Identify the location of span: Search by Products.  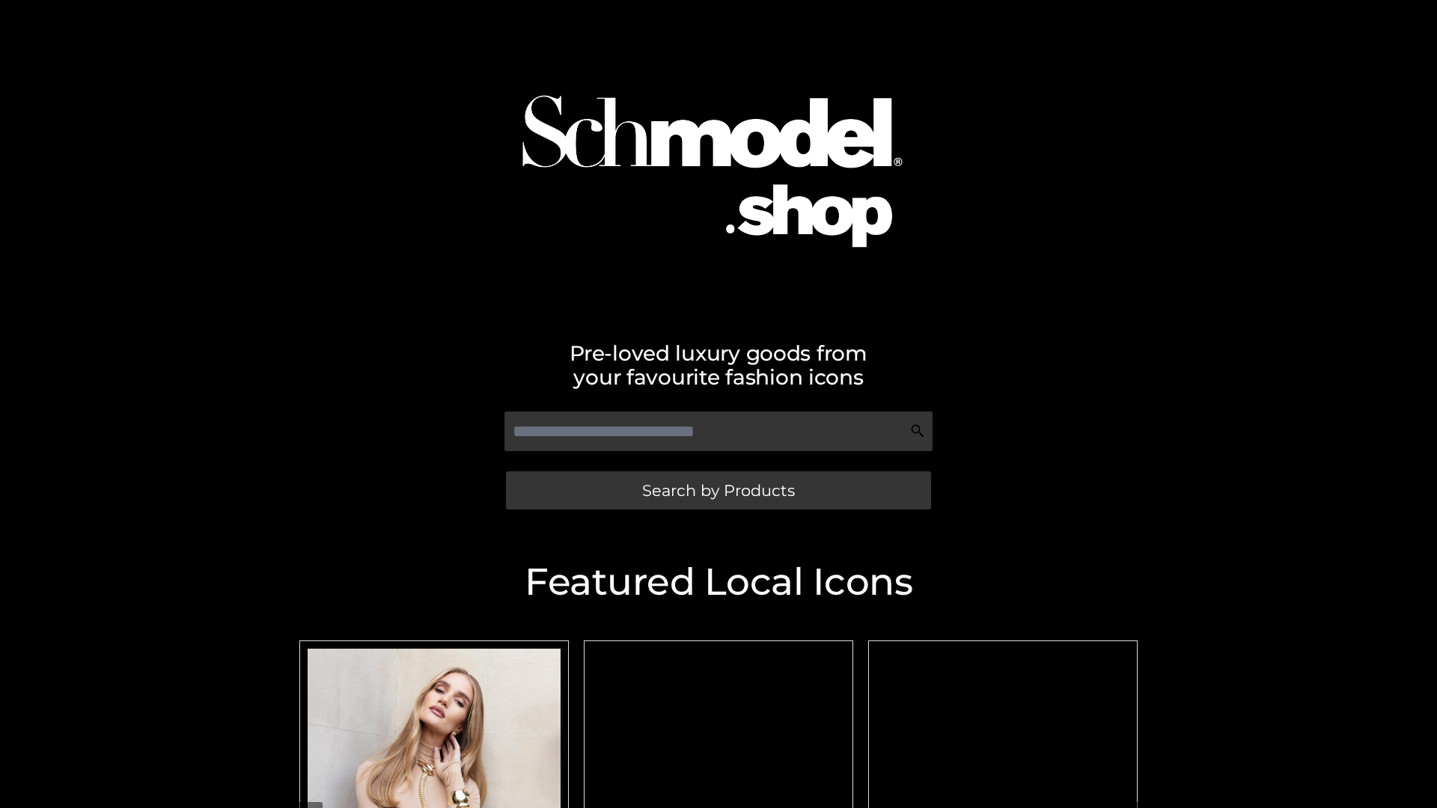
(718, 490).